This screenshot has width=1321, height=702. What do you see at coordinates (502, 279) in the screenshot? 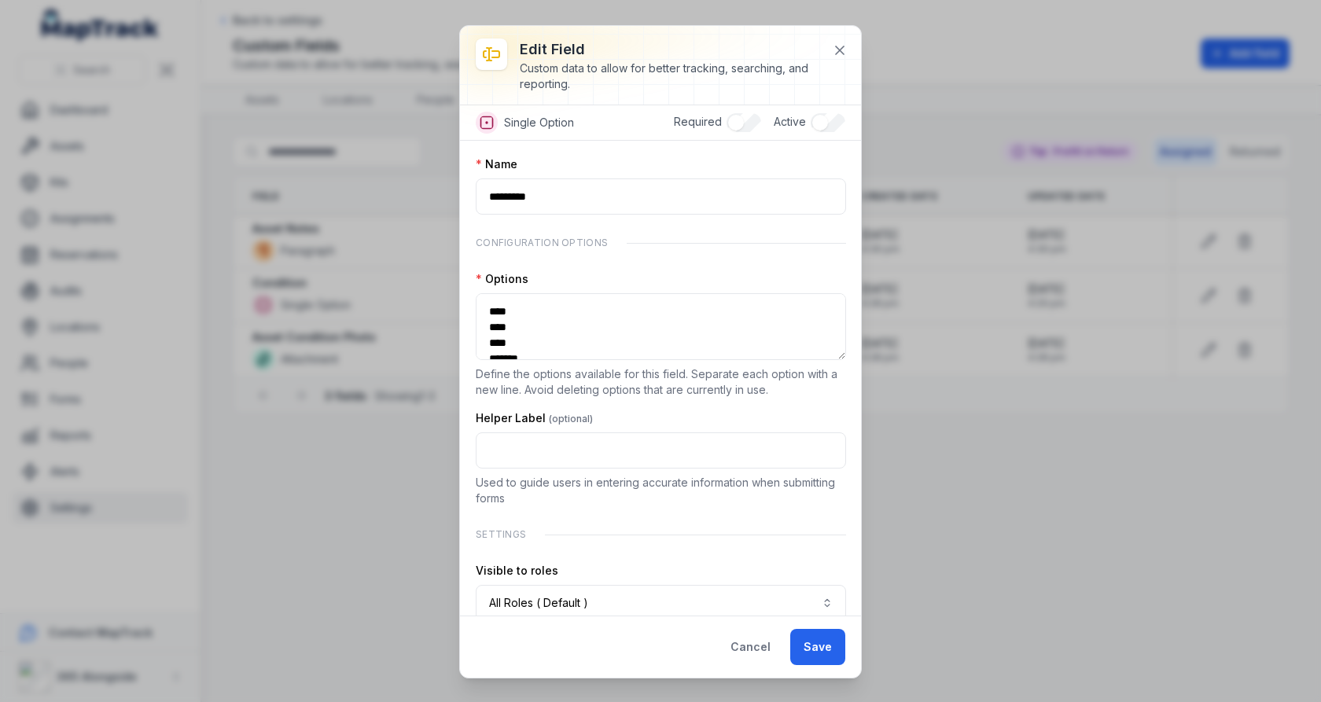
I see `label: Options` at bounding box center [502, 279].